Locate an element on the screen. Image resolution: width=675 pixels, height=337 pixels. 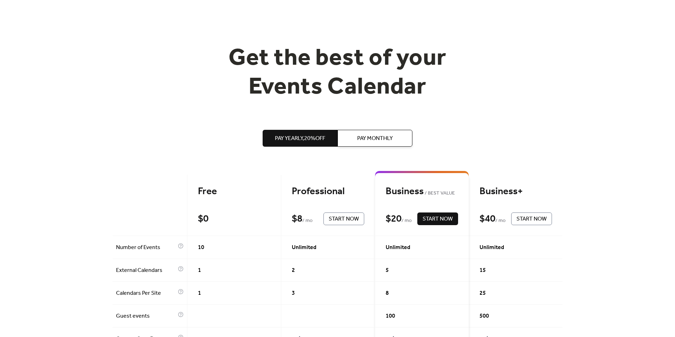
button: Pay Monthly is located at coordinates (375, 138).